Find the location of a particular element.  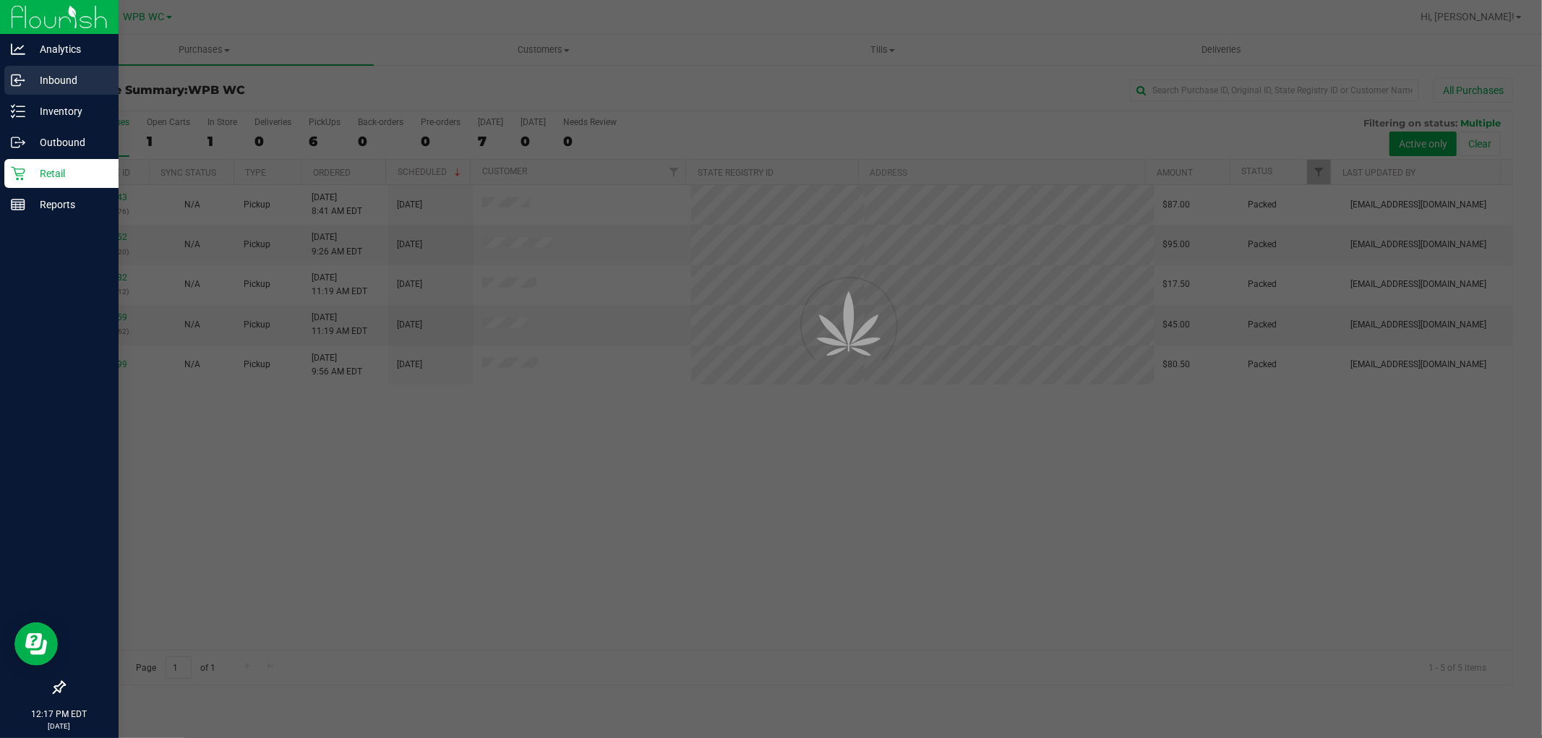

inline-svg: Inbound is located at coordinates (18, 80).